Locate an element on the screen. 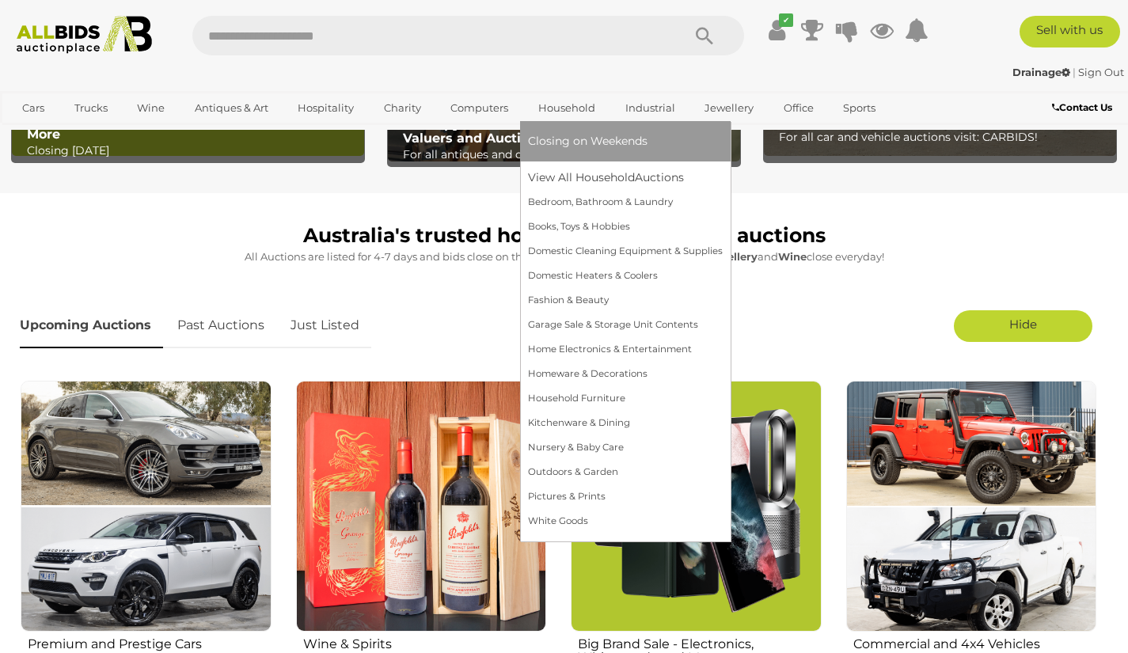 The width and height of the screenshot is (1128, 653). a: Computers is located at coordinates (479, 108).